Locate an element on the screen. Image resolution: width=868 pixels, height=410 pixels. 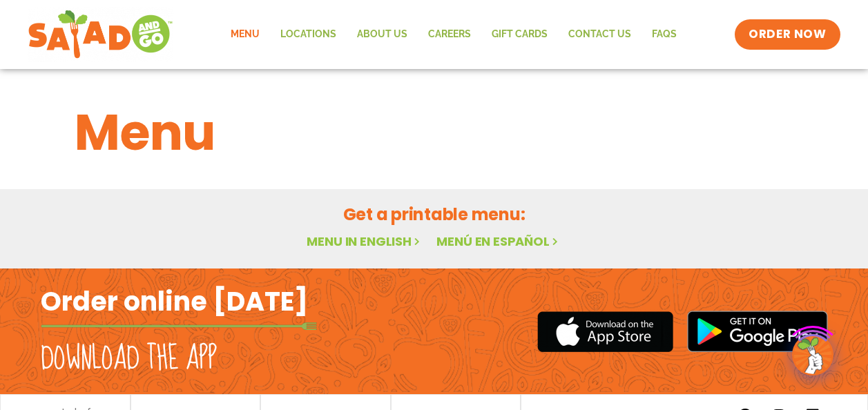
a: Contact Us is located at coordinates (599, 35).